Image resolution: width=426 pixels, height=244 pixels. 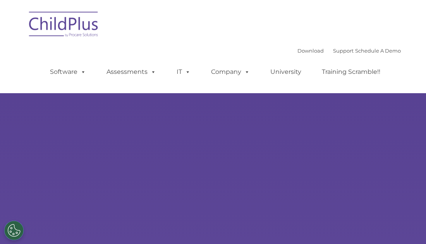 I want to click on button: Cookies Settings, so click(x=14, y=231).